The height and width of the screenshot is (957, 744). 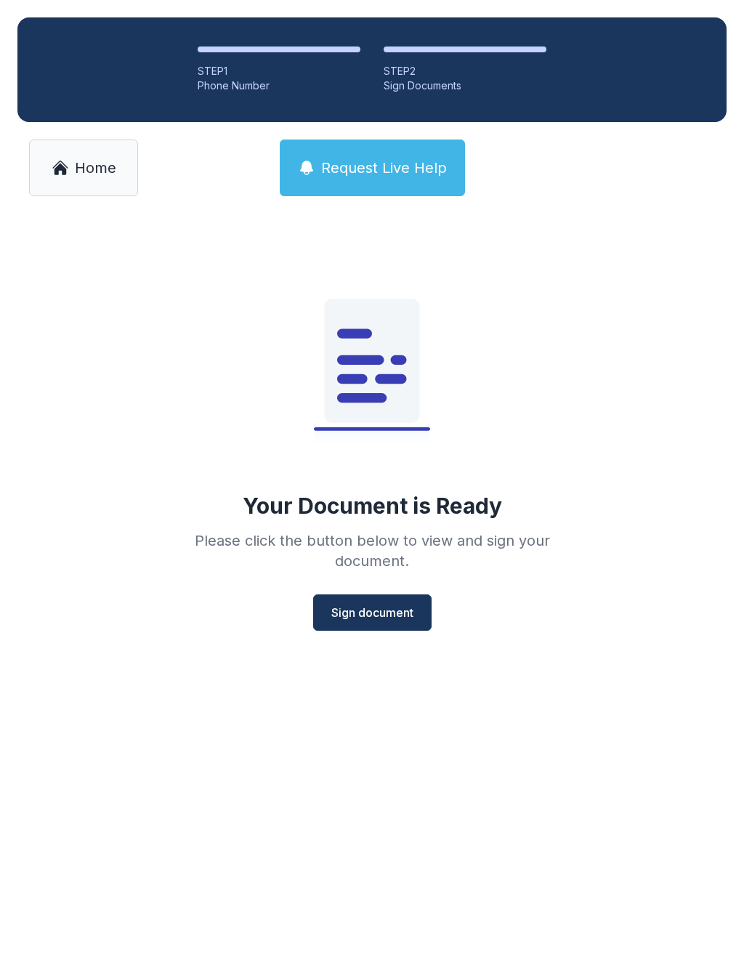 I want to click on div: STEP 2, so click(x=465, y=71).